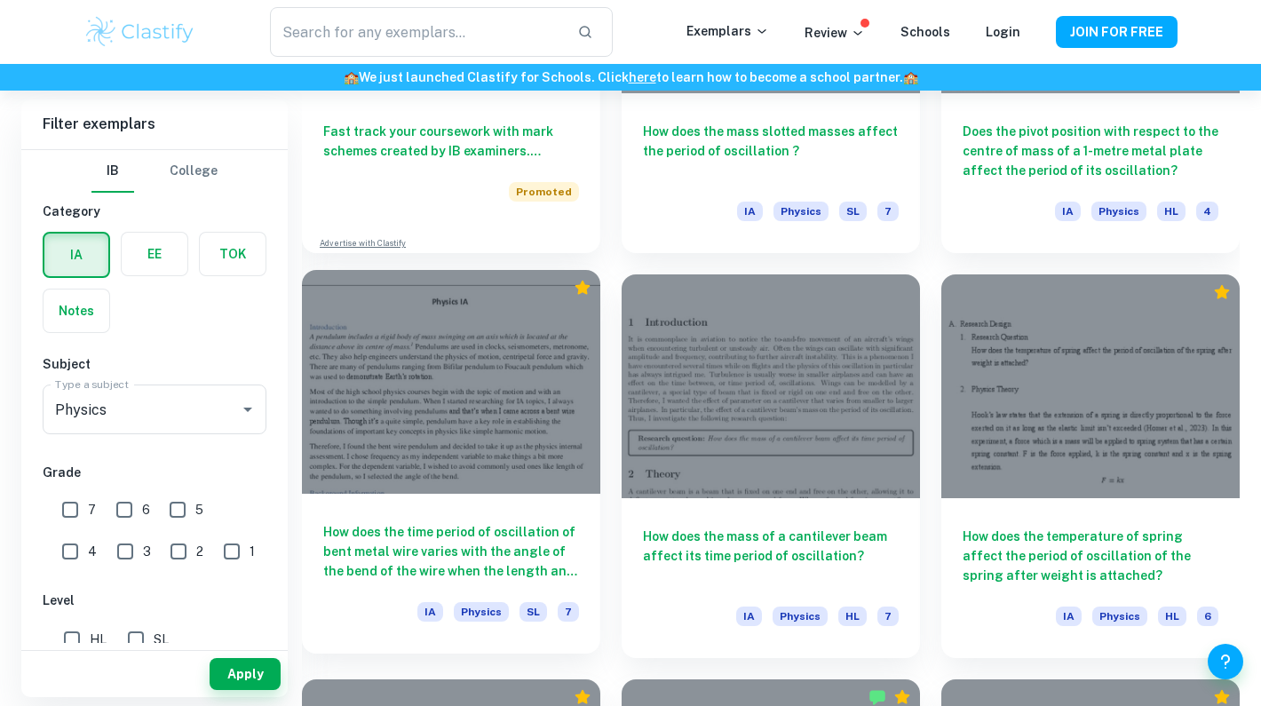  What do you see at coordinates (113, 171) in the screenshot?
I see `button: IB` at bounding box center [113, 171].